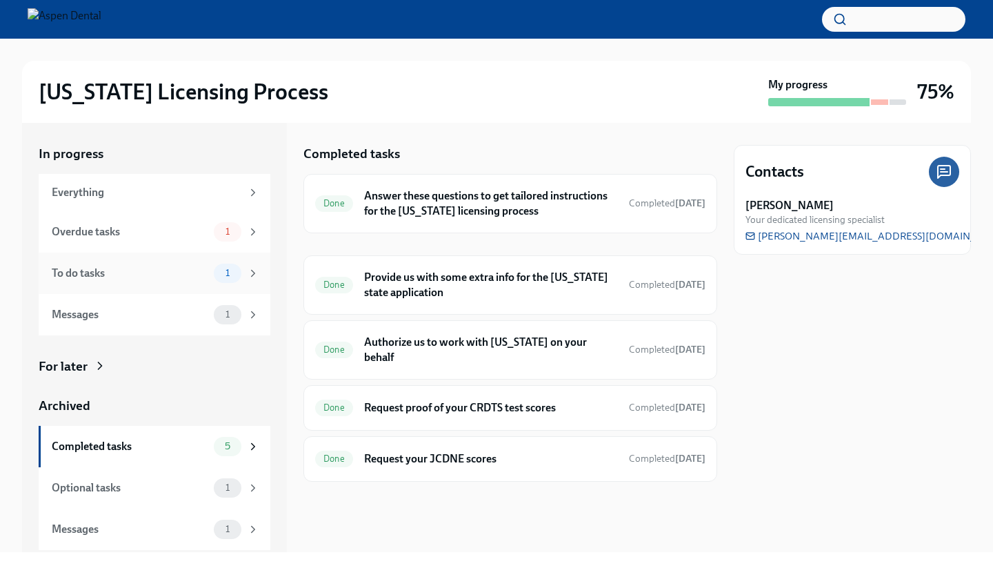 This screenshot has width=993, height=566. I want to click on a: Optional tasks1, so click(155, 488).